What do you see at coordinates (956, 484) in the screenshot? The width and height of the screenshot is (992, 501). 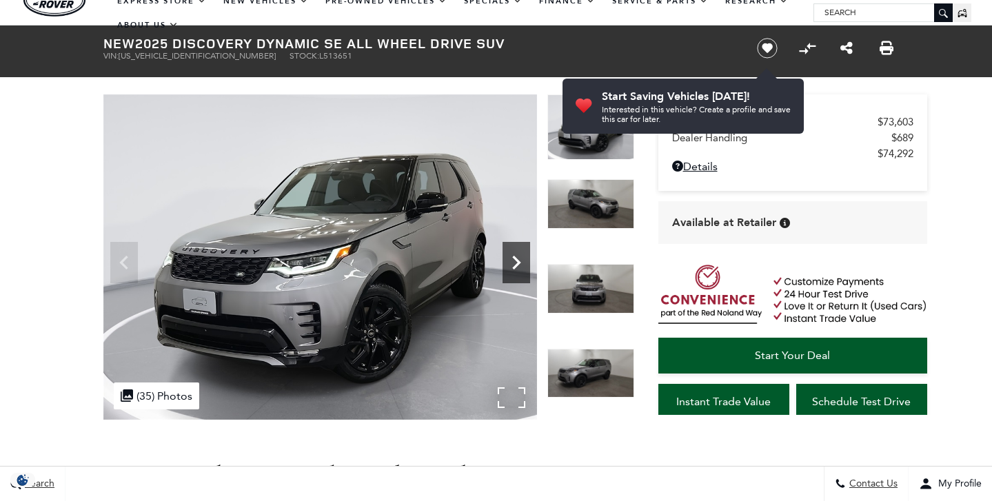 I see `span: My Profile` at bounding box center [956, 484].